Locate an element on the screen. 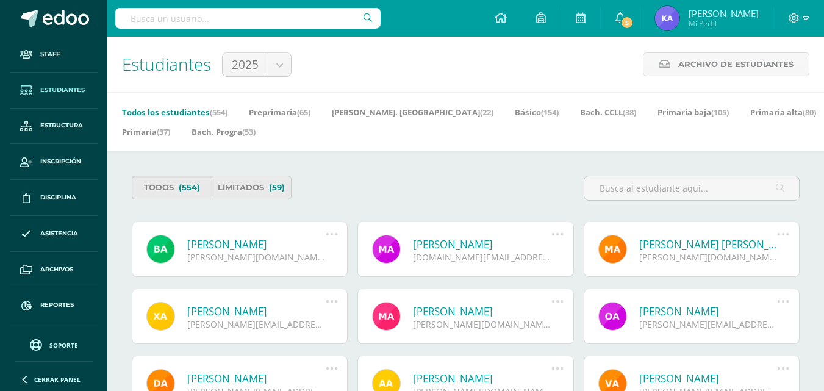 This screenshot has width=824, height=391. img: 519d614acbf891c95c6aaddab0d90d84.png is located at coordinates (667, 18).